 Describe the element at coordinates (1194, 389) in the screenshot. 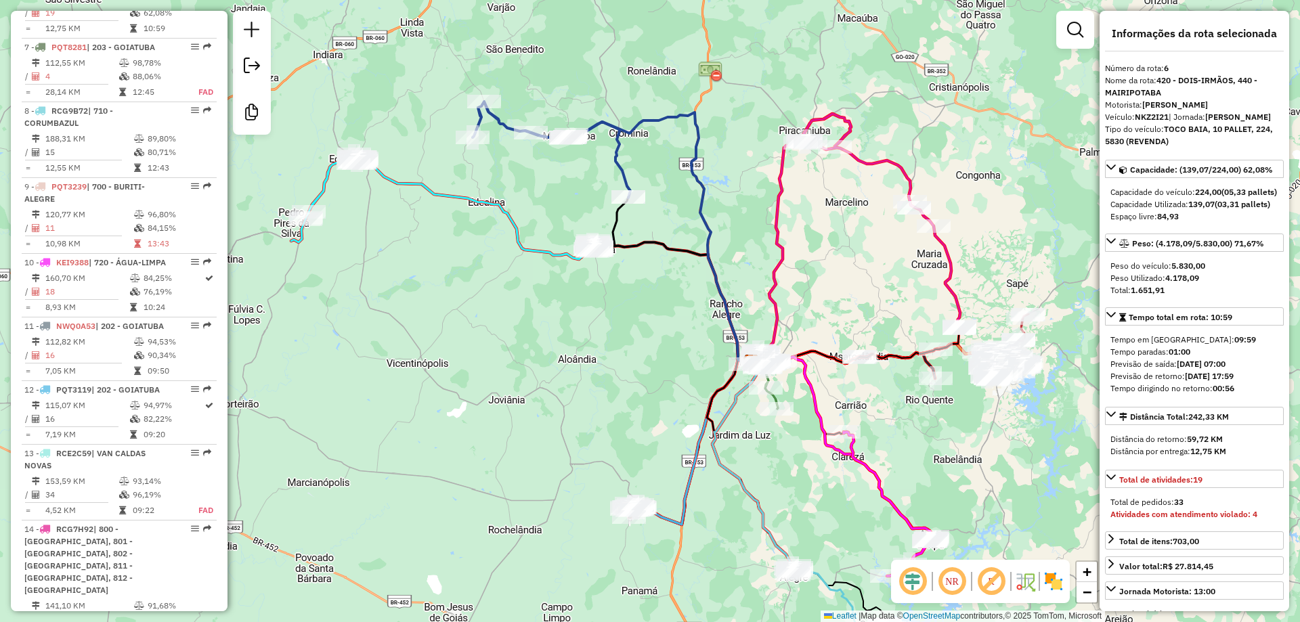

I see `div: Tempo dirigindo no retorno:` at that location.